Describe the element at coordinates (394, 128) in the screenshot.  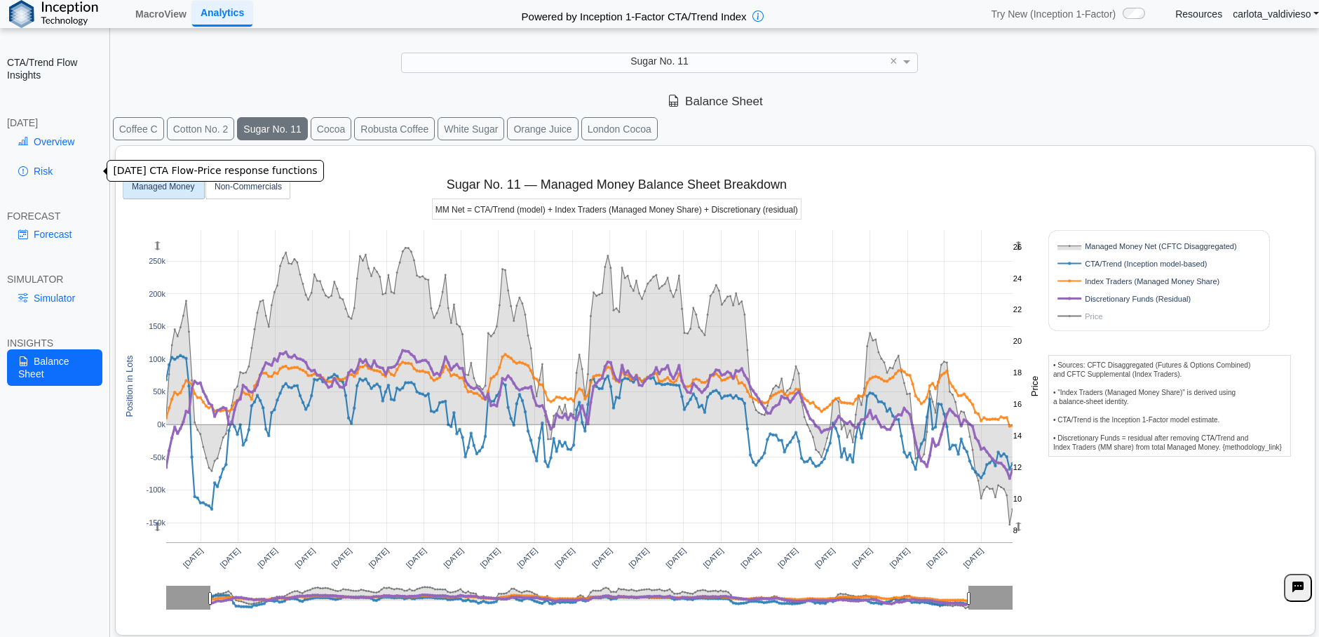
I see `button: Robusta Coffee` at that location.